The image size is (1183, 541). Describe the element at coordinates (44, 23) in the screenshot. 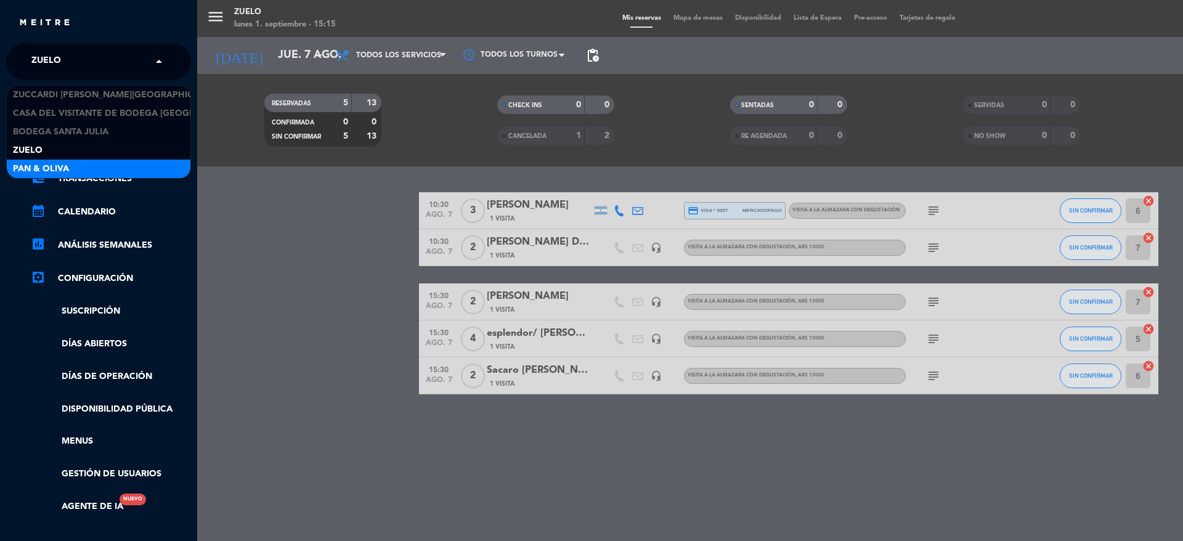

I see `img: MEITRE` at that location.